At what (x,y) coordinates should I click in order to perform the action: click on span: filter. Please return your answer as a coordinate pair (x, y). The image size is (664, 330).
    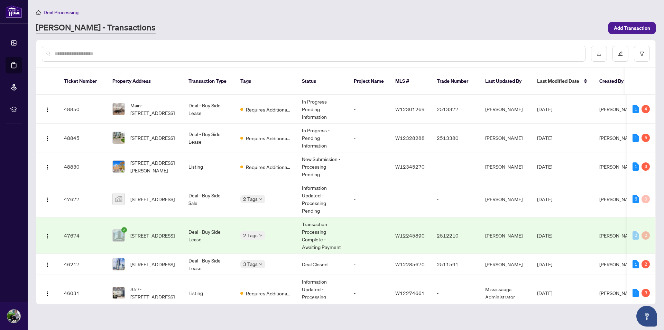
    Looking at the image, I should click on (642, 54).